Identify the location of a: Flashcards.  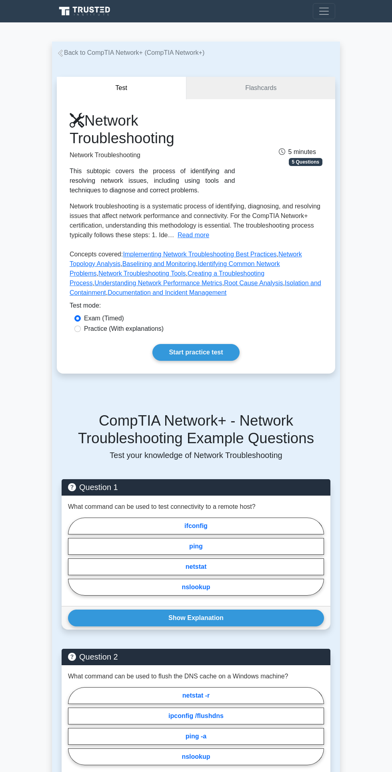
(261, 88).